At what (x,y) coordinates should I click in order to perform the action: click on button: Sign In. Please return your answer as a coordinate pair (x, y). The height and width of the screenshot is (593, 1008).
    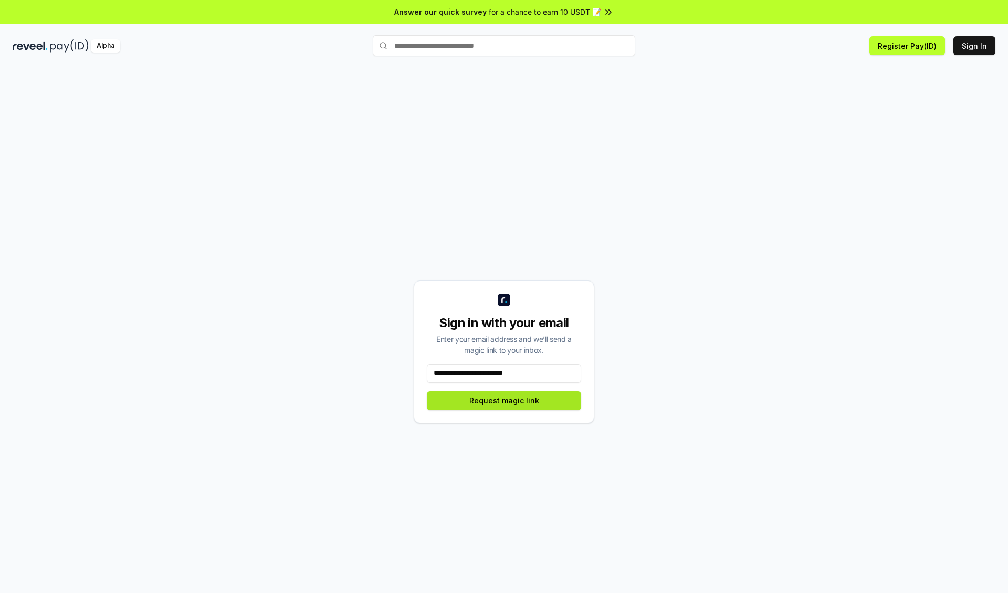
    Looking at the image, I should click on (974, 46).